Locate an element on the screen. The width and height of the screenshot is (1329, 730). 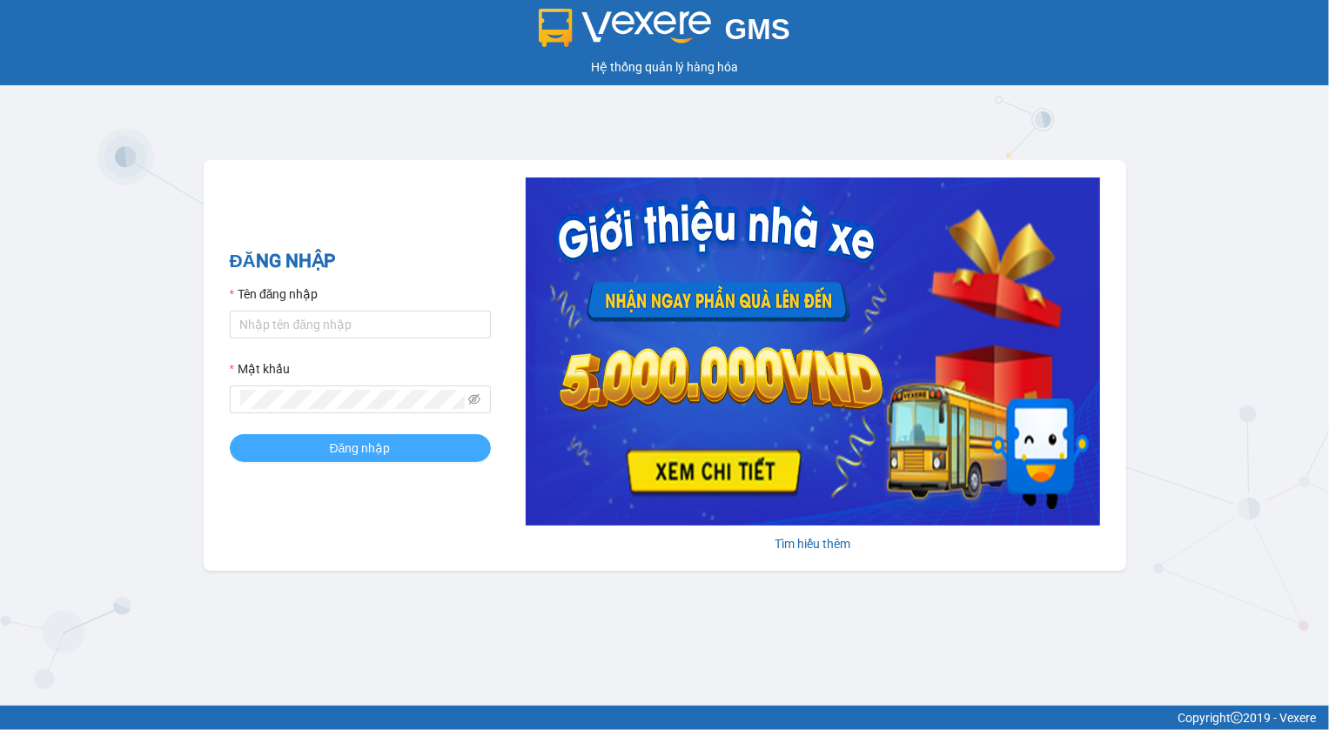
label: Mật khẩu is located at coordinates (259, 369).